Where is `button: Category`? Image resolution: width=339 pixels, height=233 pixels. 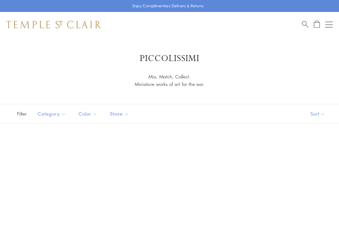
button: Category is located at coordinates (52, 113).